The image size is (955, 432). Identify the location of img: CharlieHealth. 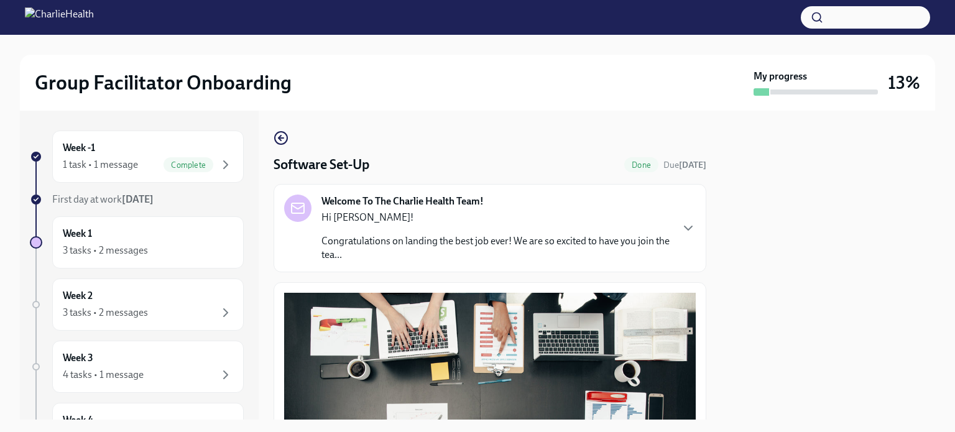
(59, 17).